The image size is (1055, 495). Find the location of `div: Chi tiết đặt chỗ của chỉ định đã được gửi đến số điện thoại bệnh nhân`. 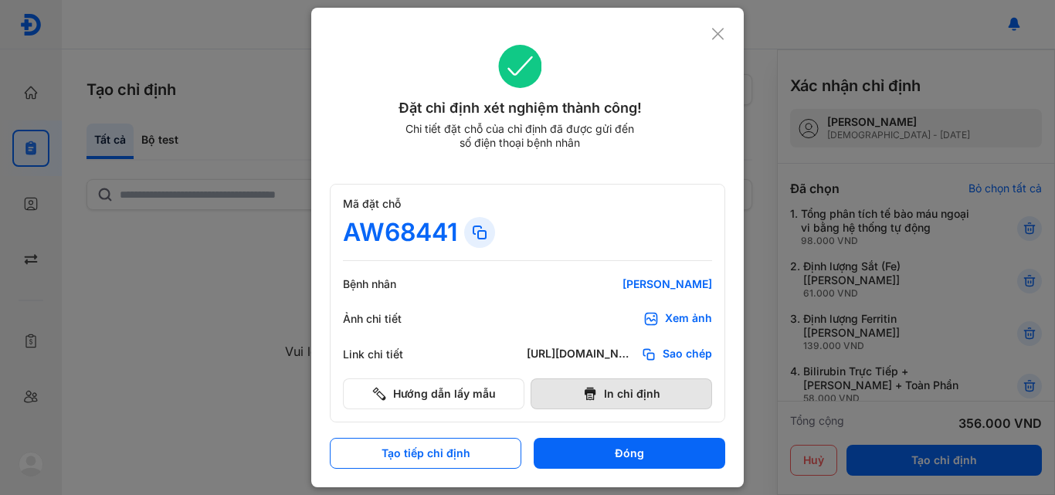

div: Chi tiết đặt chỗ của chỉ định đã được gửi đến số điện thoại bệnh nhân is located at coordinates (520, 136).